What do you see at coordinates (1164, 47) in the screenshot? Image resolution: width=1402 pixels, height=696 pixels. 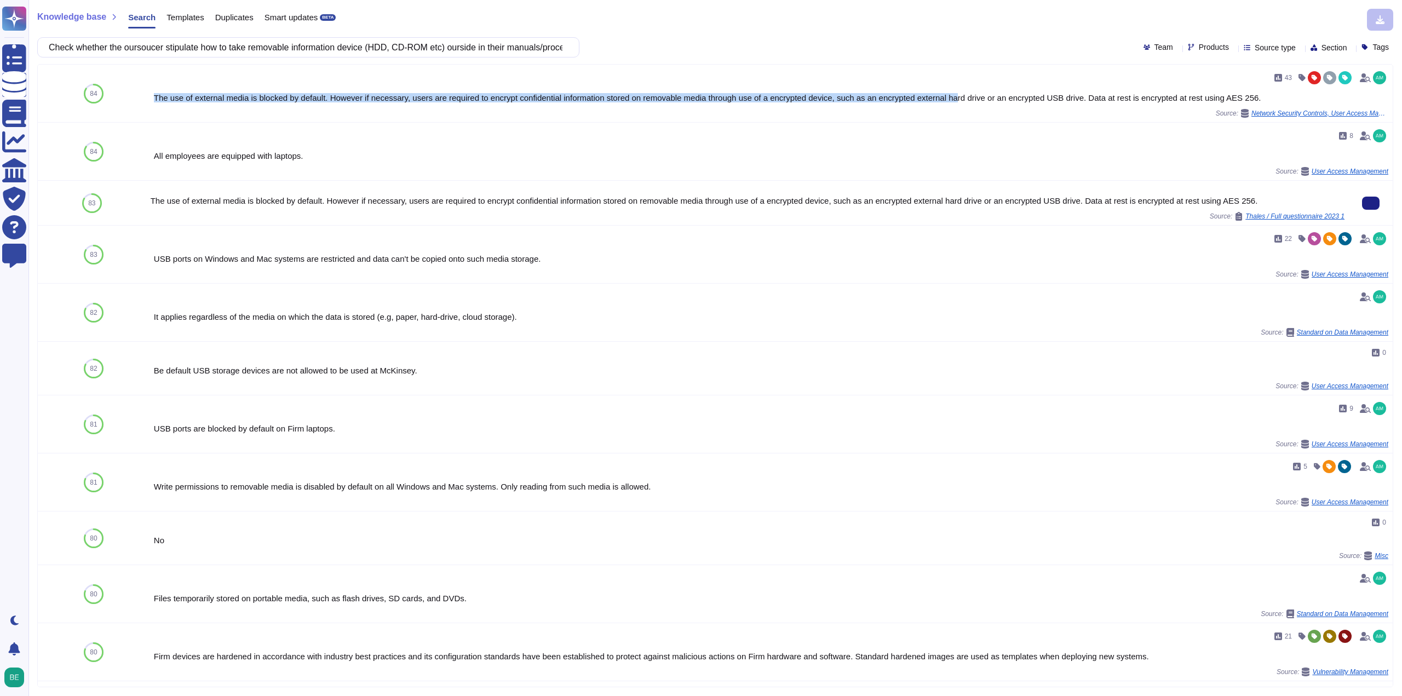 I see `span: Team` at bounding box center [1164, 47].